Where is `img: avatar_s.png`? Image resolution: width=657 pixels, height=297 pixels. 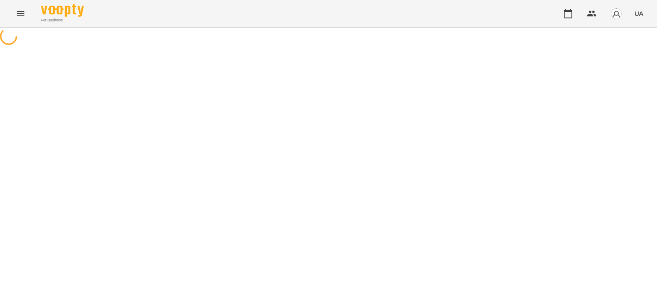 img: avatar_s.png is located at coordinates (617, 14).